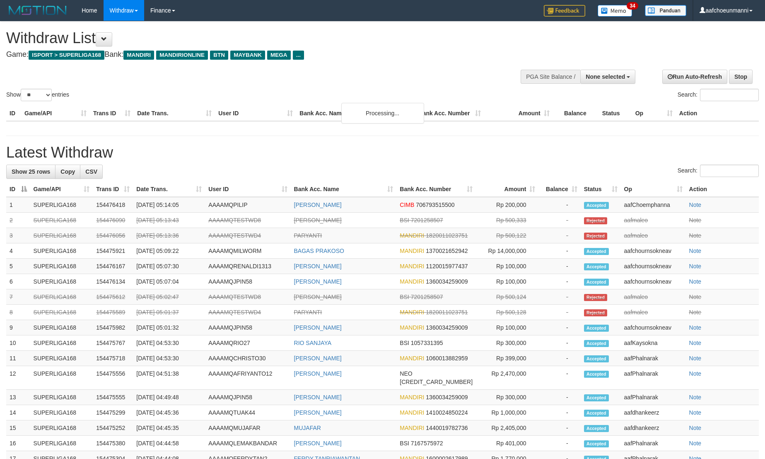  I want to click on td: Rp 100,000, so click(507, 327).